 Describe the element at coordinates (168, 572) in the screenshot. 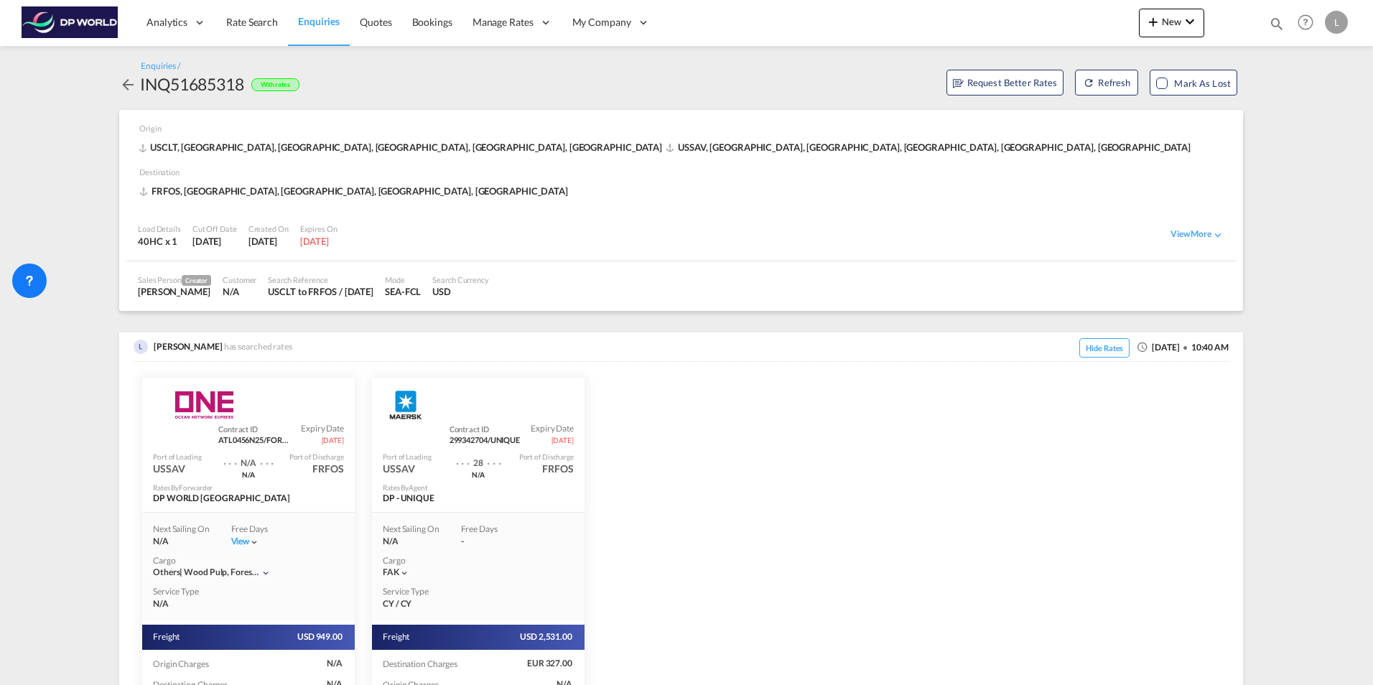

I see `span: Others` at that location.